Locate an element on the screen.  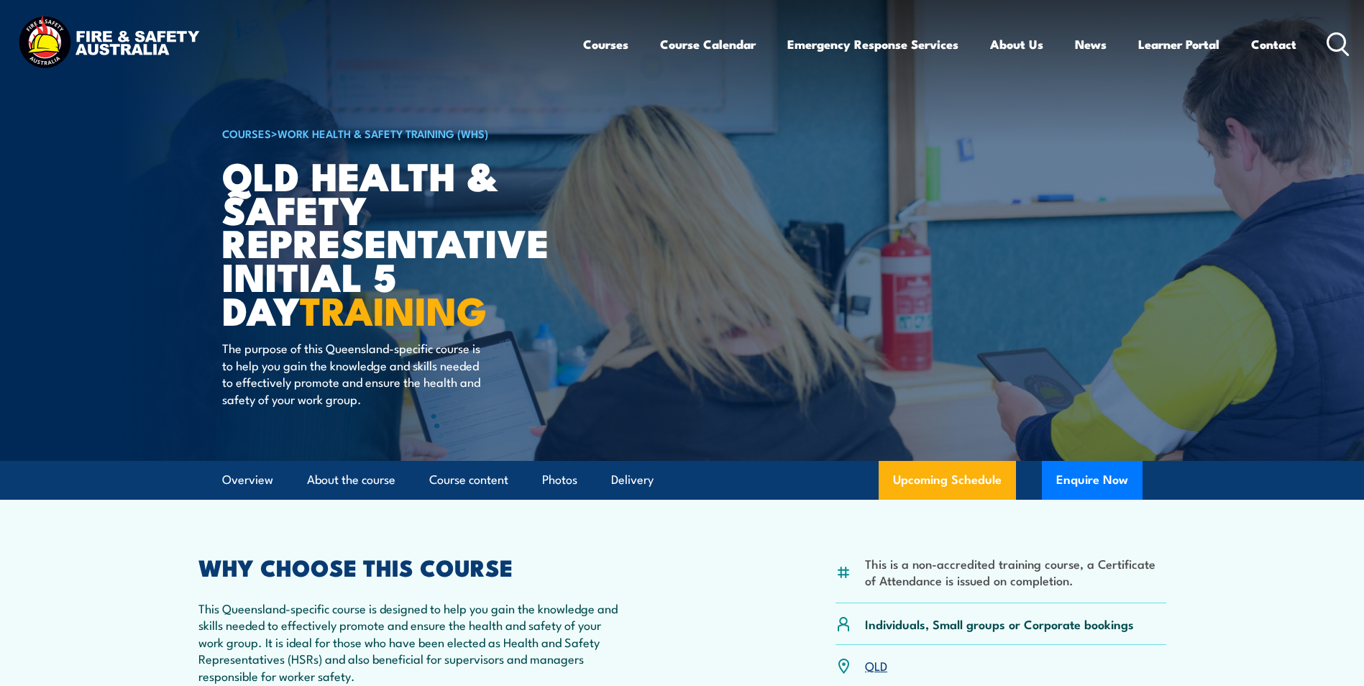
a: Upcoming Schedule is located at coordinates (947, 480).